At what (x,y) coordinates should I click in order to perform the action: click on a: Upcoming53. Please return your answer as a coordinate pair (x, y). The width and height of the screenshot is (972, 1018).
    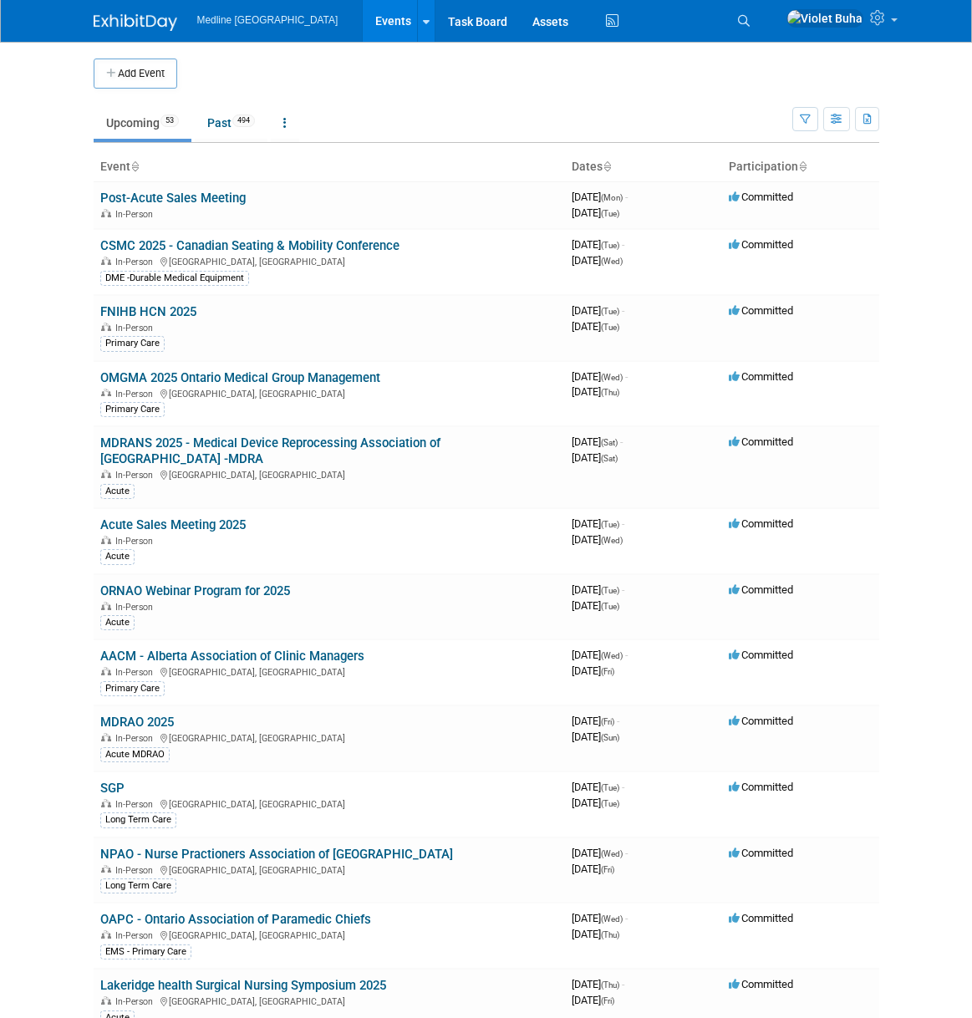
    Looking at the image, I should click on (142, 123).